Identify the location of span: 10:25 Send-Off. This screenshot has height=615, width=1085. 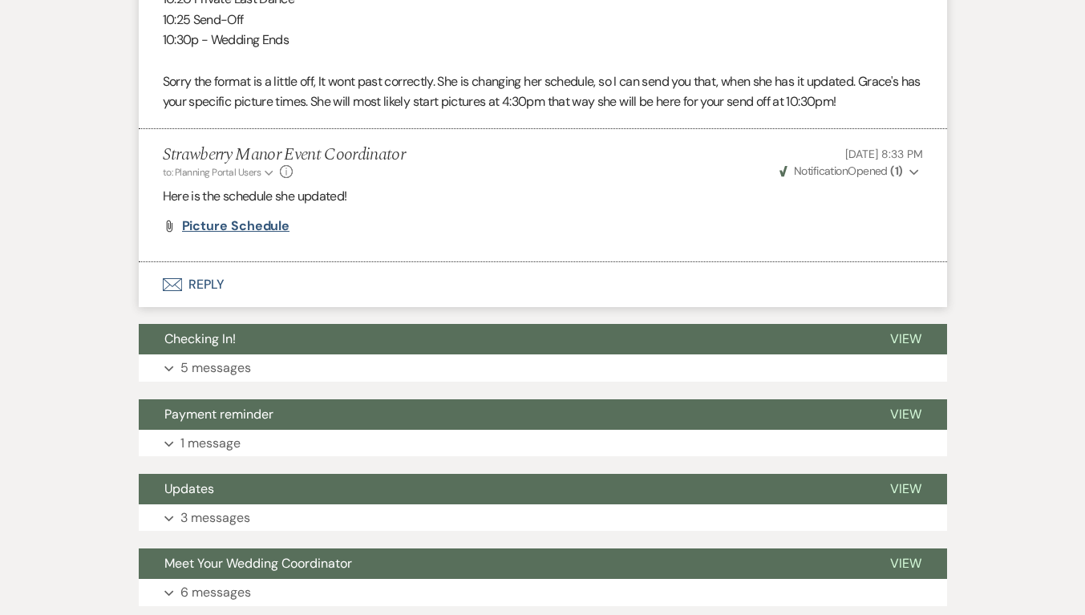
(203, 19).